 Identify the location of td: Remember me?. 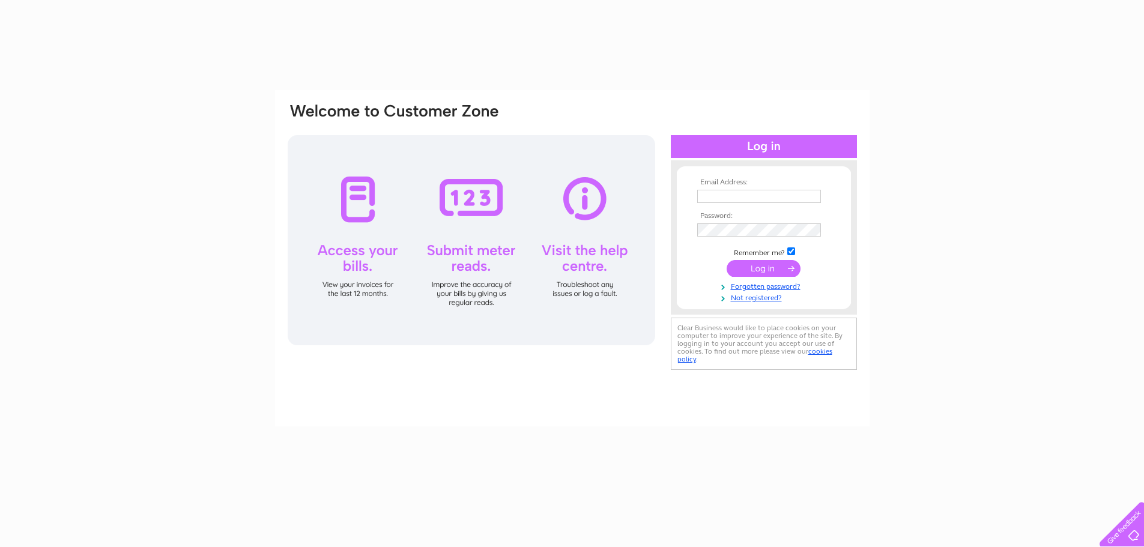
(764, 252).